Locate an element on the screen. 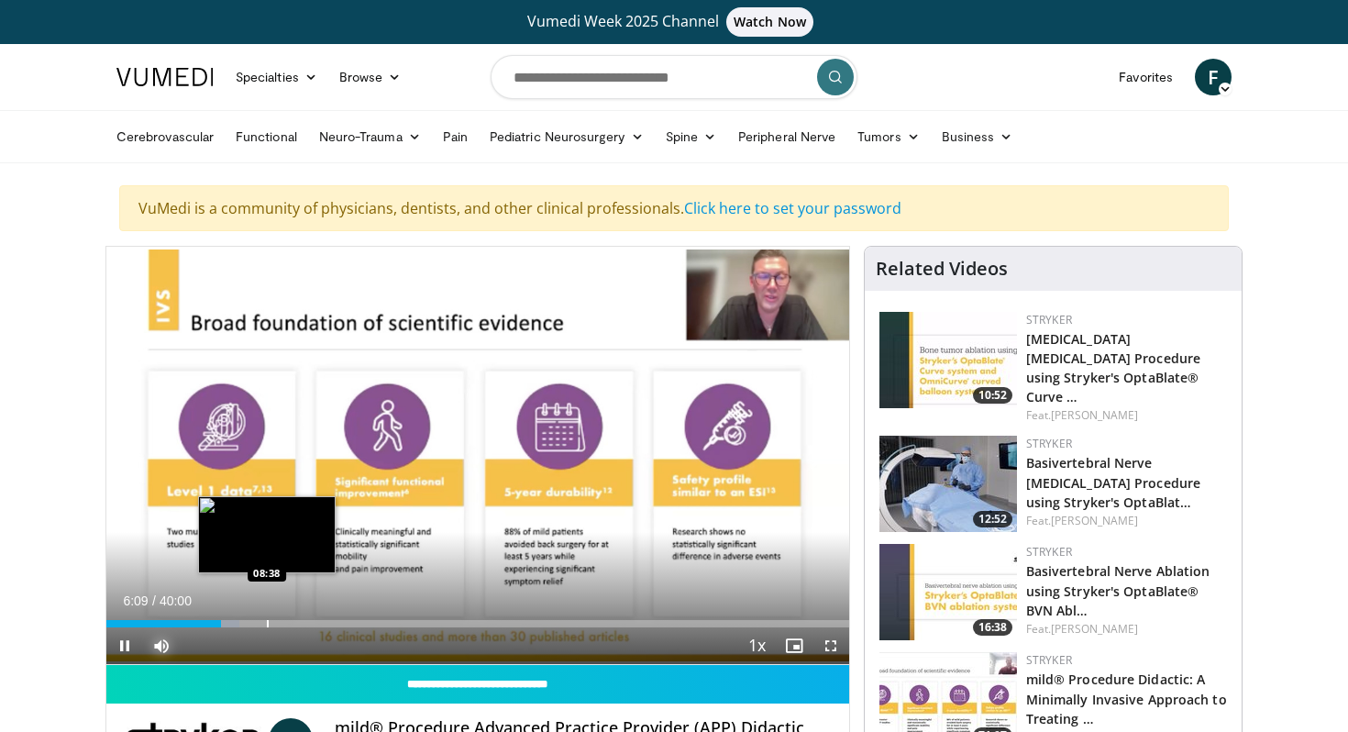 The image size is (1348, 732). a: Functional is located at coordinates (266, 137).